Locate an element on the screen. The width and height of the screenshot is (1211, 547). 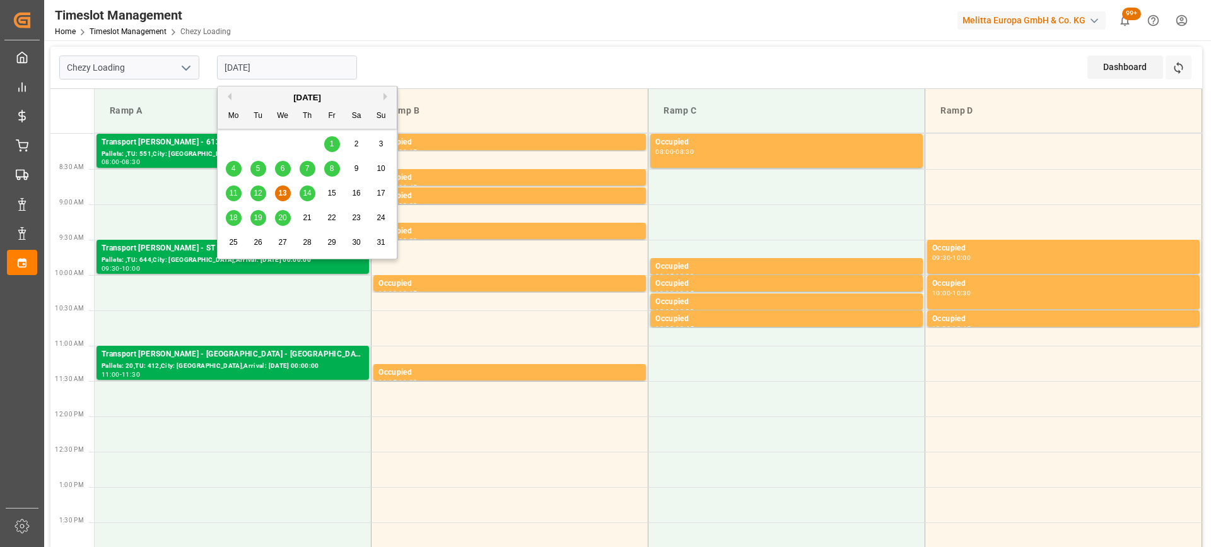
div: Tu is located at coordinates (258, 116).